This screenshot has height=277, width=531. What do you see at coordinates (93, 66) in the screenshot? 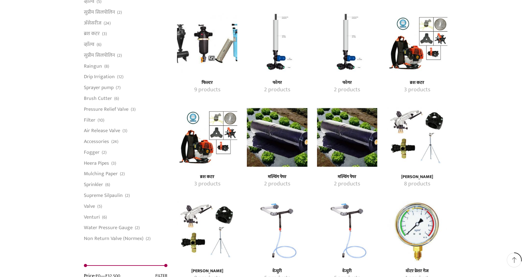
I see `a: Raingun` at bounding box center [93, 66].